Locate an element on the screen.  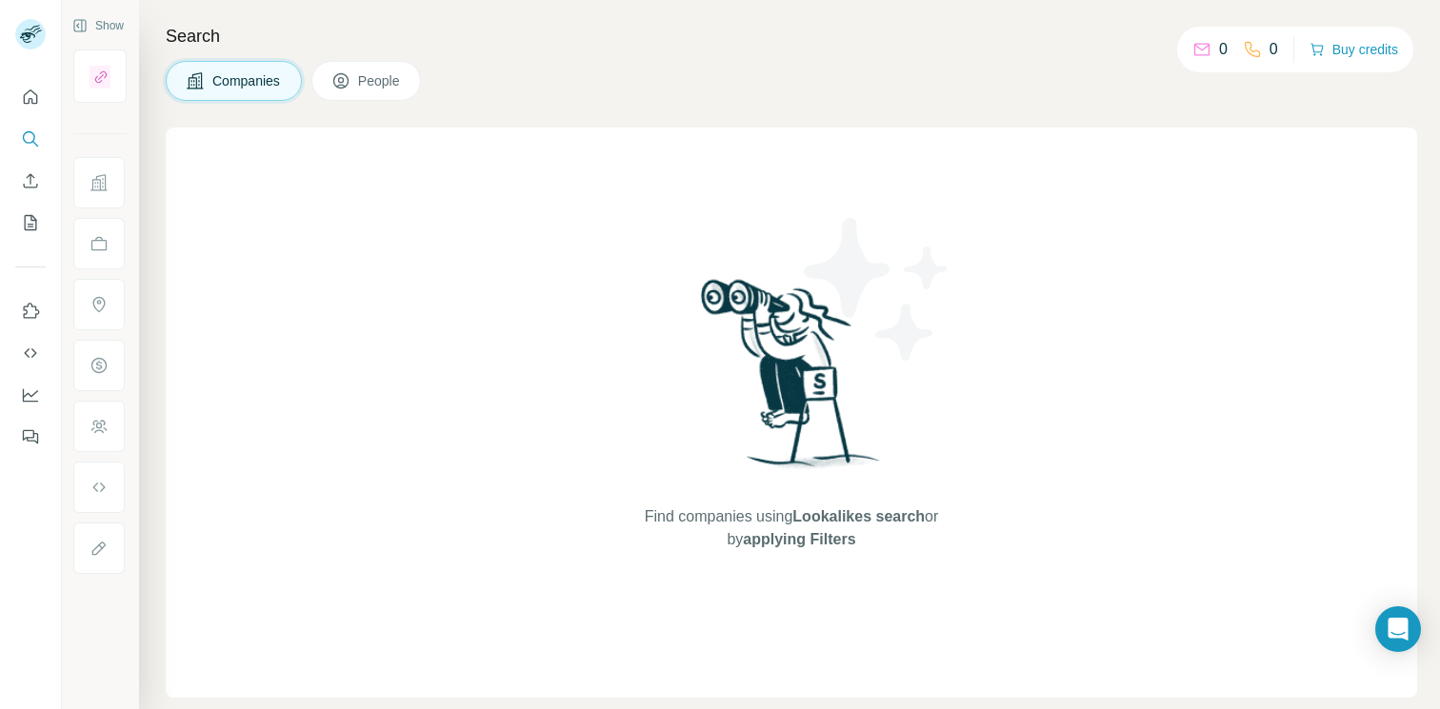
button: Use Surfe API is located at coordinates (30, 353).